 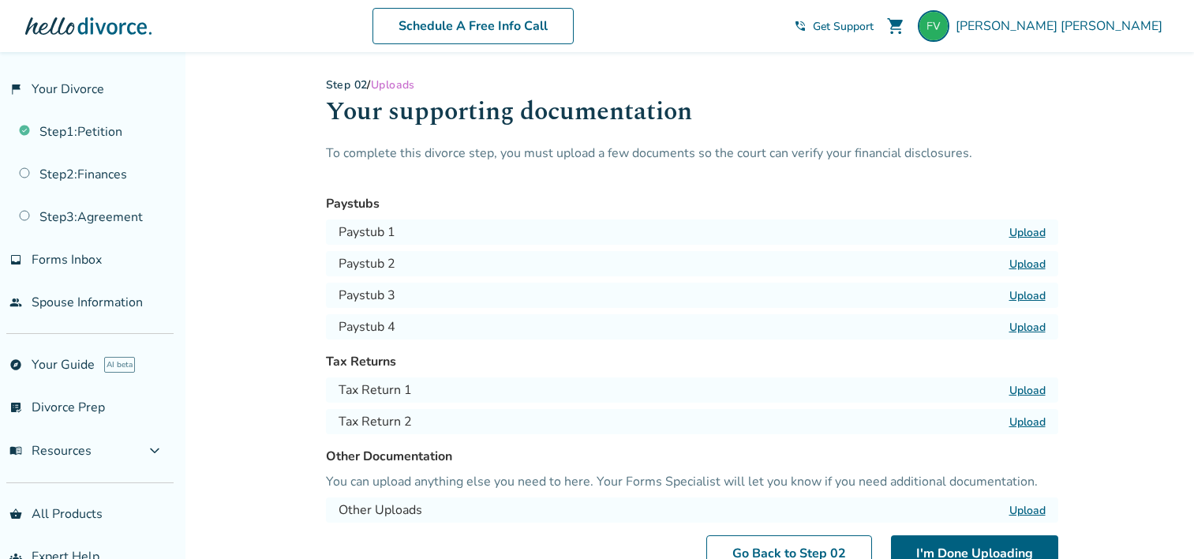 What do you see at coordinates (16, 514) in the screenshot?
I see `span: shopping_basket` at bounding box center [16, 514].